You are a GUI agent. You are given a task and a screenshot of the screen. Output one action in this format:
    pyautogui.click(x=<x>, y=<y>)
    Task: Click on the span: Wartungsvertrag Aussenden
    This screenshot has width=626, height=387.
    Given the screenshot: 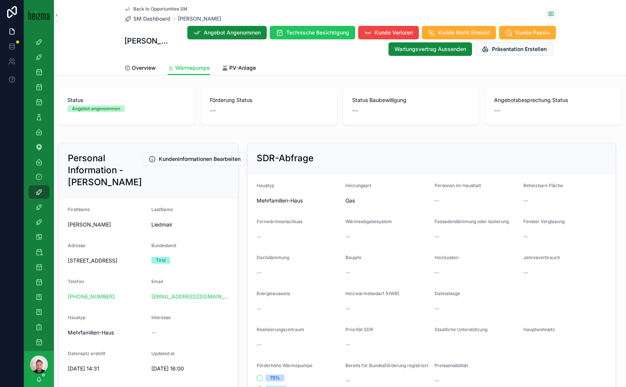 What is the action you would take?
    pyautogui.click(x=430, y=49)
    